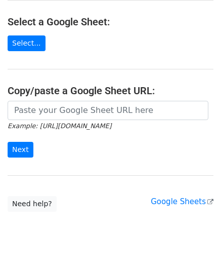  Describe the element at coordinates (110, 91) in the screenshot. I see `h4: Copy/paste a Google Sheet URL:` at that location.